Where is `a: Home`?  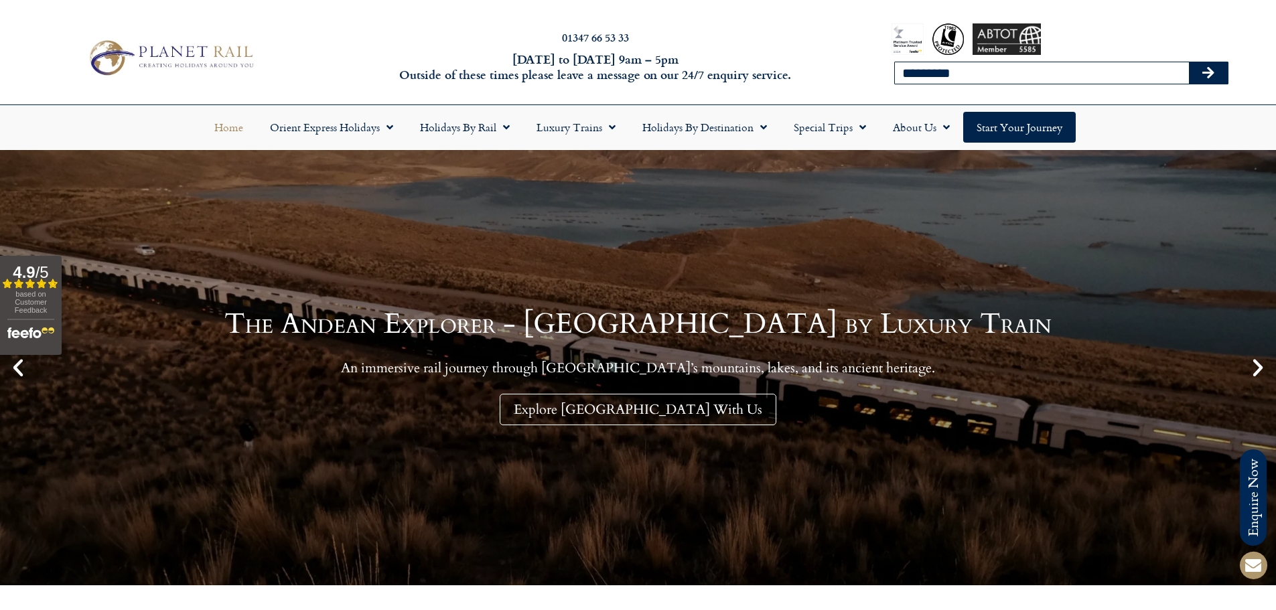
a: Home is located at coordinates (228, 127).